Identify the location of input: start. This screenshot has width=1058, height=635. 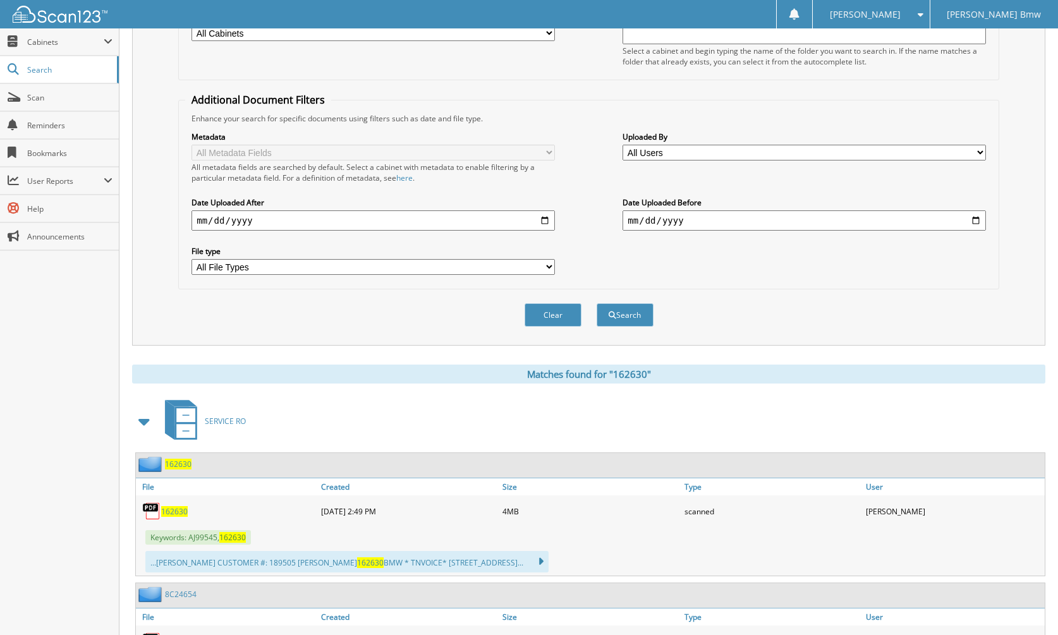
(373, 221).